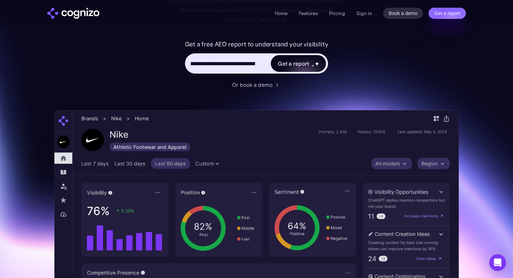  What do you see at coordinates (257, 85) in the screenshot?
I see `a: Or book a demo` at bounding box center [257, 85].